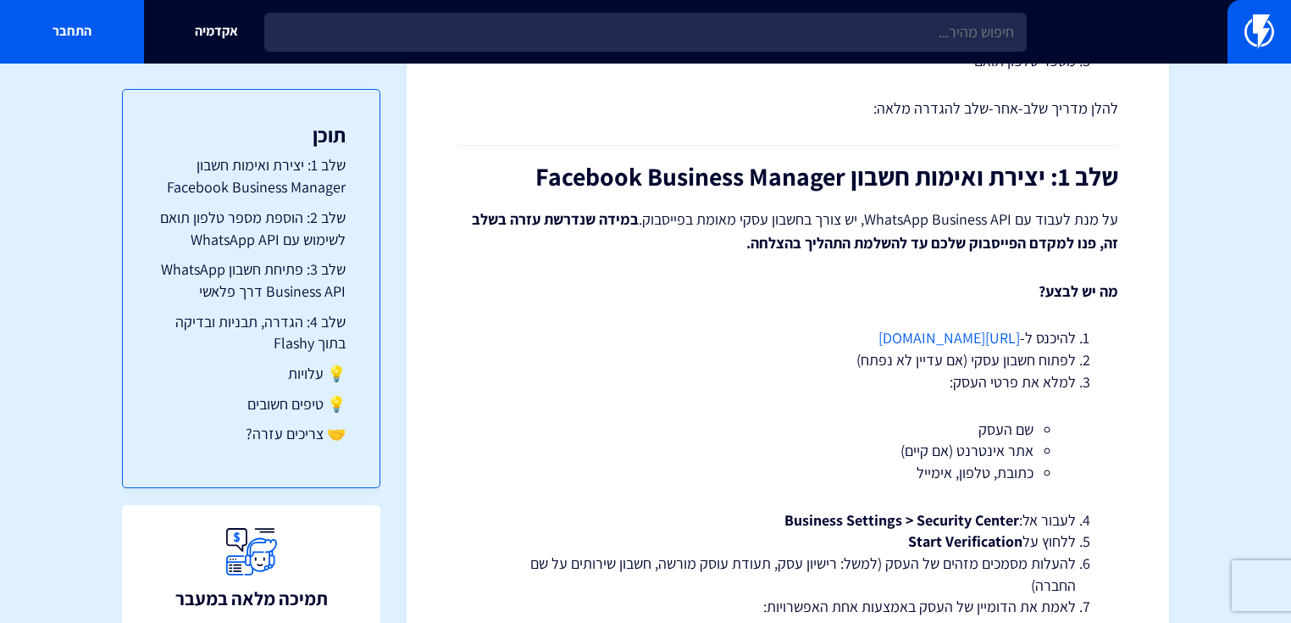 The height and width of the screenshot is (623, 1291). I want to click on h3: תוכן, so click(251, 135).